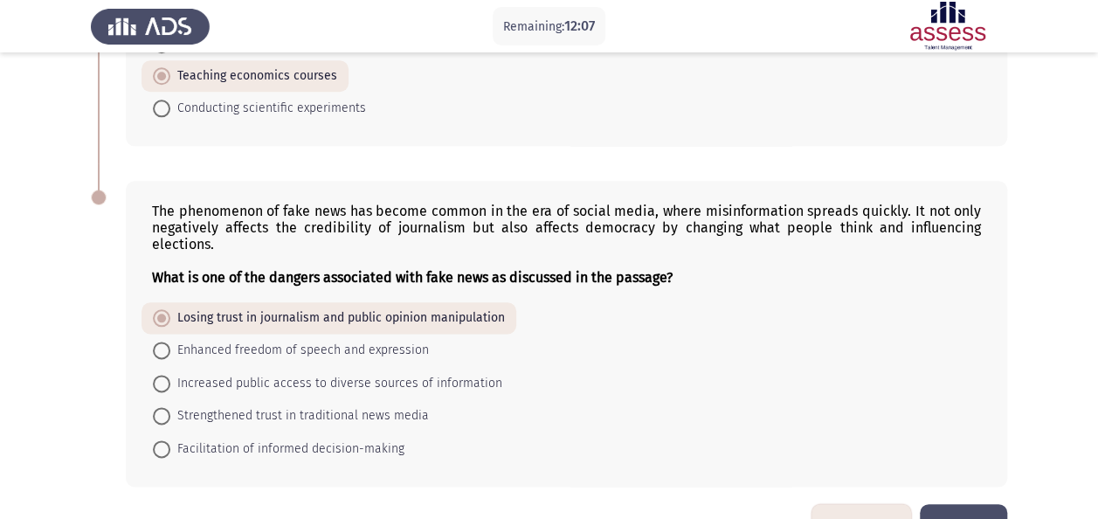 Image resolution: width=1098 pixels, height=519 pixels. What do you see at coordinates (579, 25) in the screenshot?
I see `span: 12:07` at bounding box center [579, 25].